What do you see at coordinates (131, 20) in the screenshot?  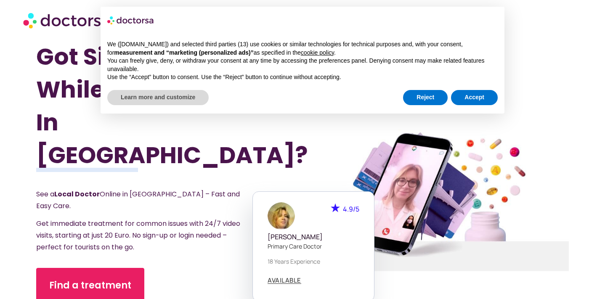 I see `img: logo` at bounding box center [131, 20].